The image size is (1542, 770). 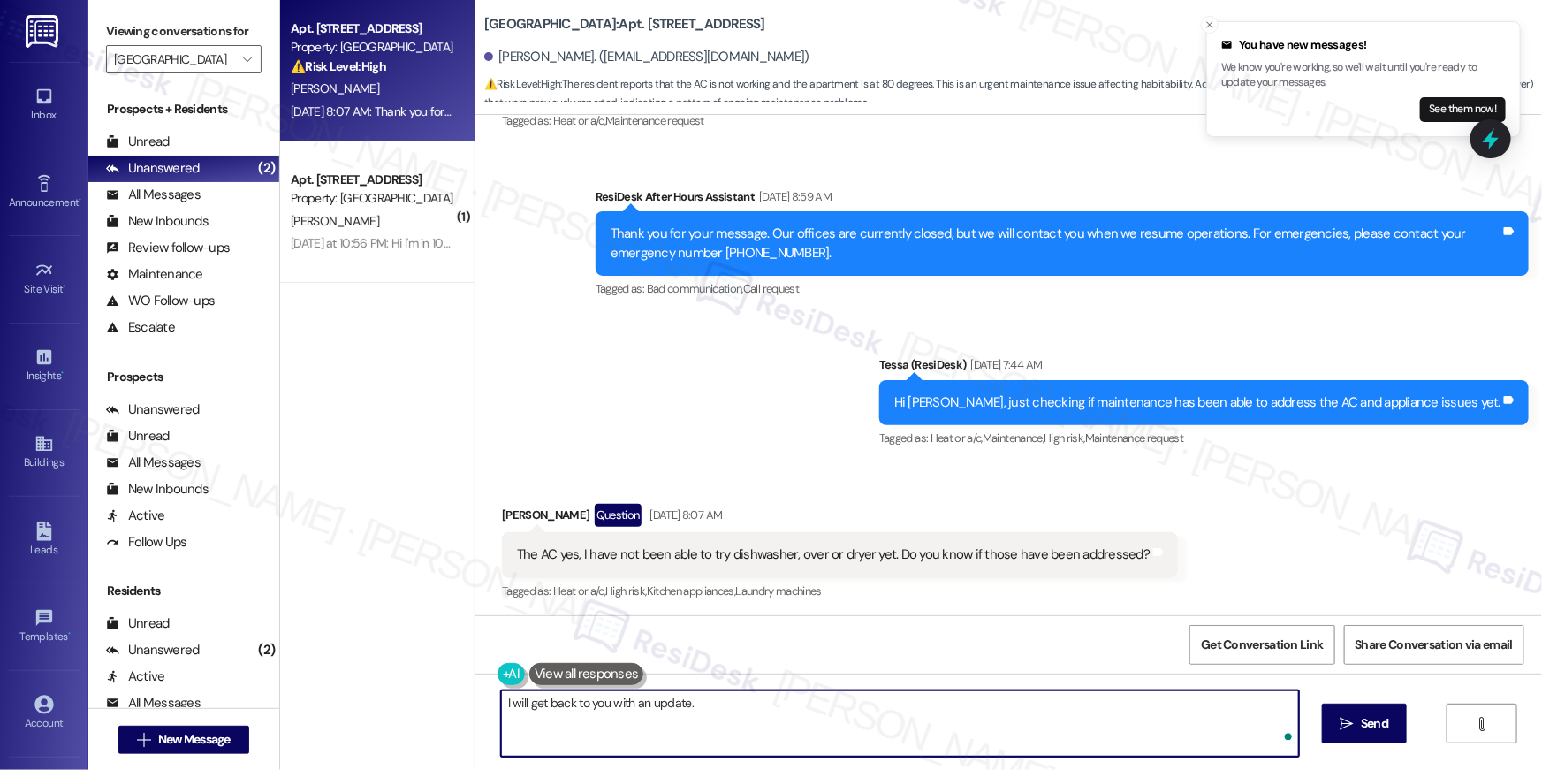 What do you see at coordinates (184, 590) in the screenshot?
I see `div: Residents` at bounding box center [184, 590].